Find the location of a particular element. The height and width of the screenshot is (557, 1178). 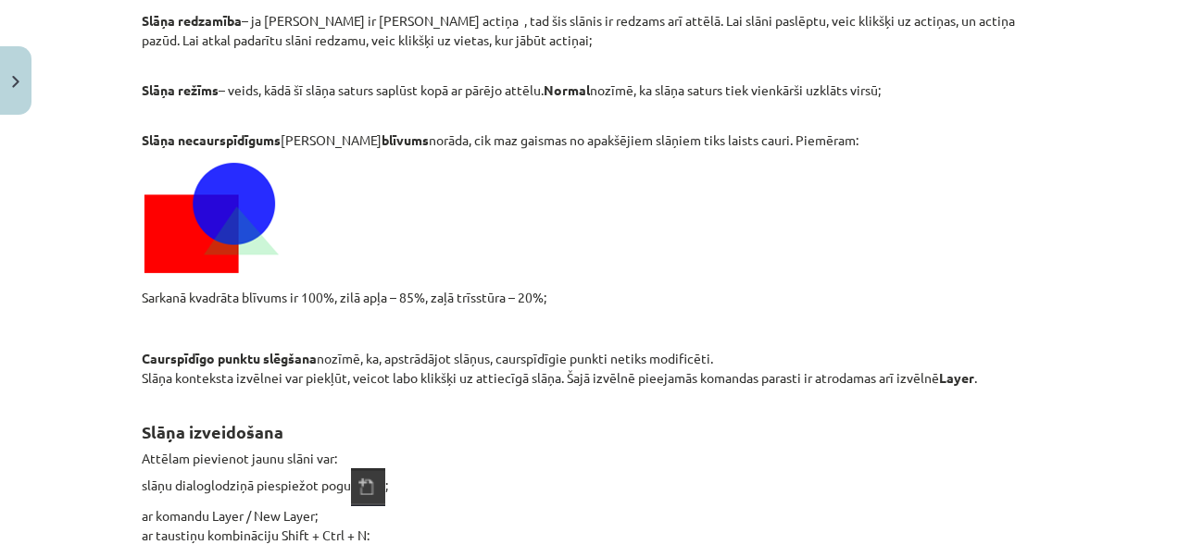

p: – veids, kādā šī slāņa saturs saplūst kopā ar pārējo attēlu. nozīmē, ka slāņa saturs tiek vienkār... is located at coordinates (589, 81).